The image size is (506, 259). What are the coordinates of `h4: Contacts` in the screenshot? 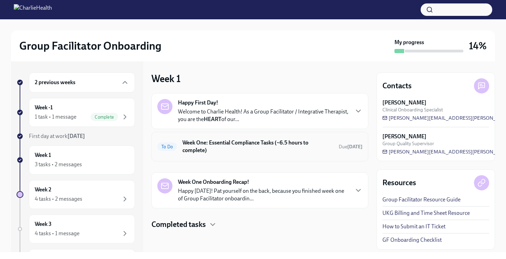 It's located at (397, 86).